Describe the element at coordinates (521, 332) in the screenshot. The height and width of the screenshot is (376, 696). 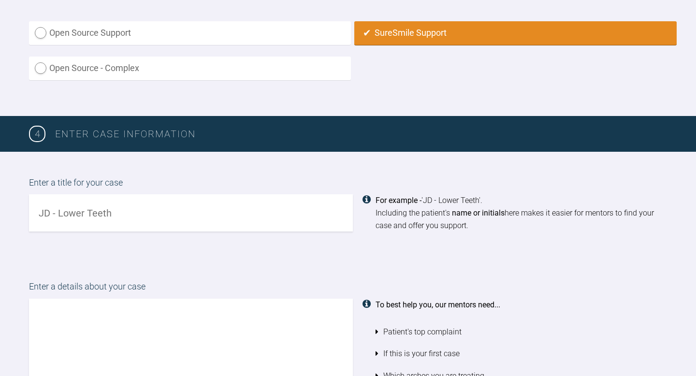
I see `li: Patient's top complaint` at that location.